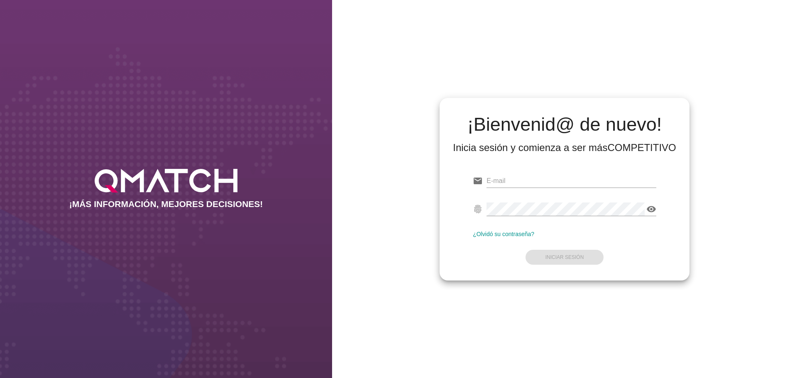 Image resolution: width=797 pixels, height=378 pixels. Describe the element at coordinates (651, 209) in the screenshot. I see `i: visibility` at that location.